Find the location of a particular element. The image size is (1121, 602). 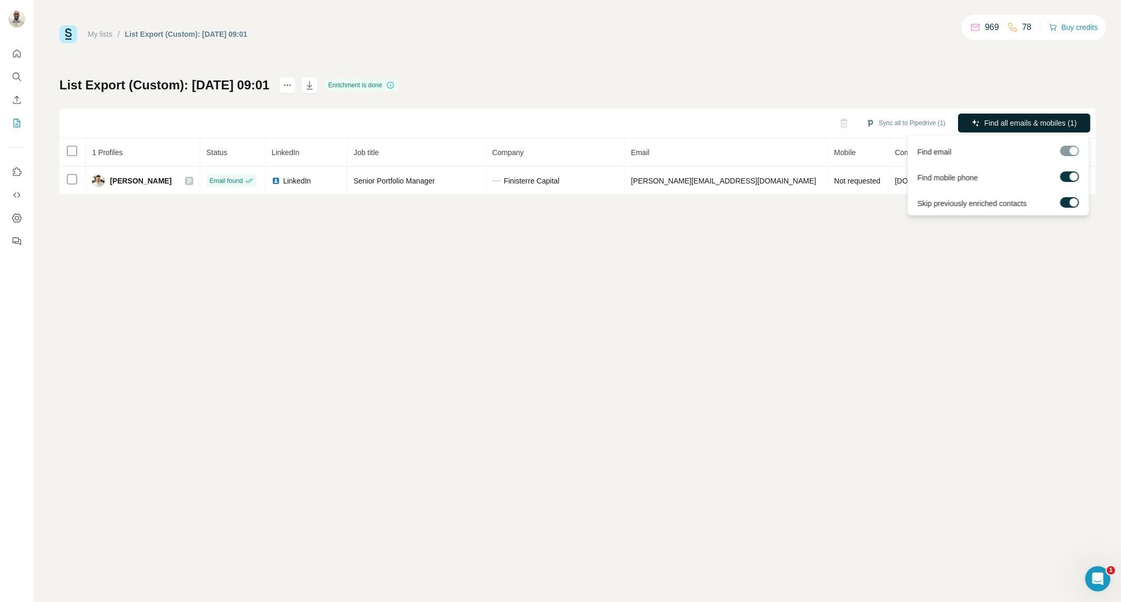

button: Search is located at coordinates (17, 77).